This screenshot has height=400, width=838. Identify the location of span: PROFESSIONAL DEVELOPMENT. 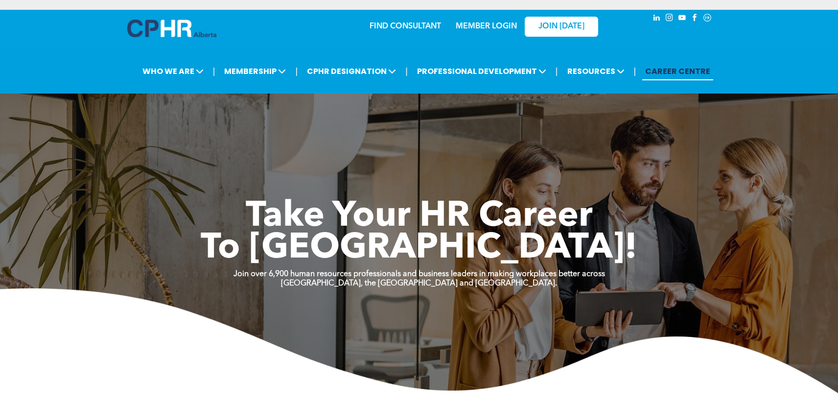
(482, 71).